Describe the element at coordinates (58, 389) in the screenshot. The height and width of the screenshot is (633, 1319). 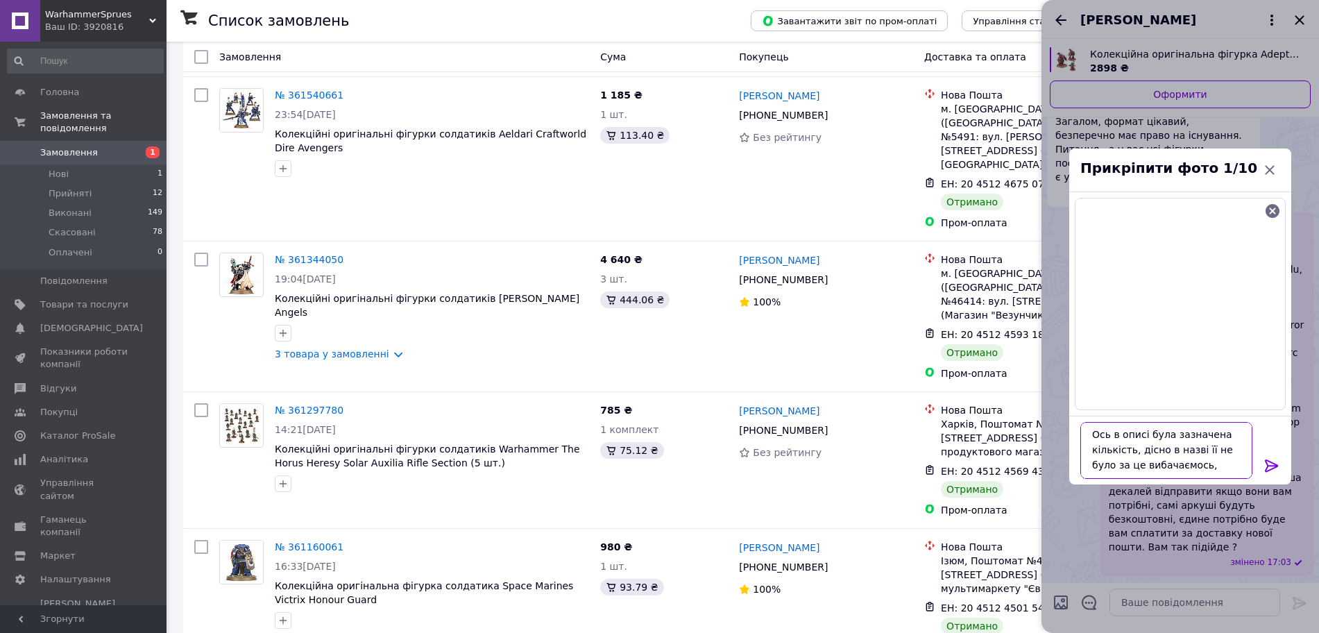
I see `span: Відгуки` at that location.